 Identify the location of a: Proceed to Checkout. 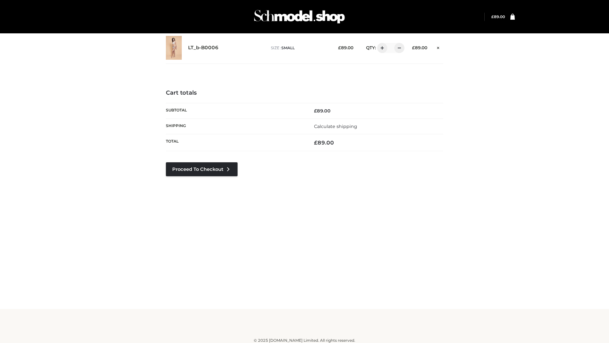
(202, 169).